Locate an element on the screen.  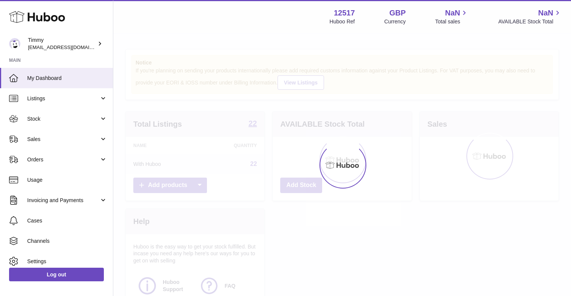
div: Currency is located at coordinates (395, 22).